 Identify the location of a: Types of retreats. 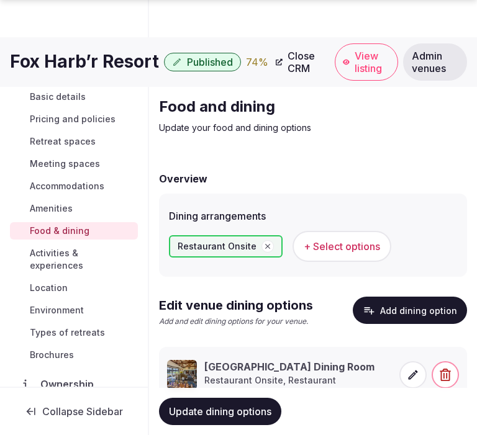
(74, 333).